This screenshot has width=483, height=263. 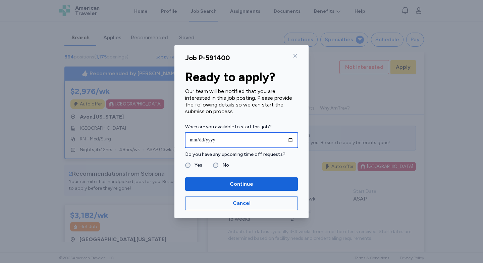 I want to click on button: Cancel, so click(x=242, y=203).